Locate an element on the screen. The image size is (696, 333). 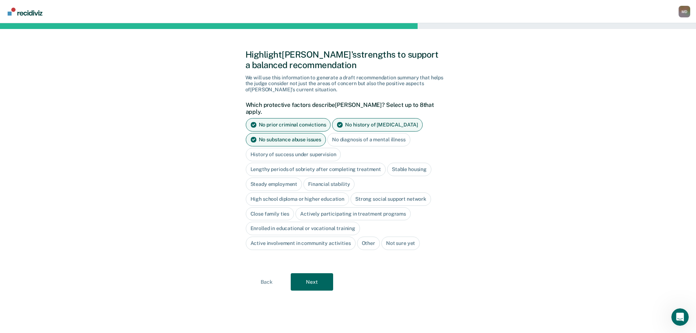
div: No substance abuse issues is located at coordinates (286, 140).